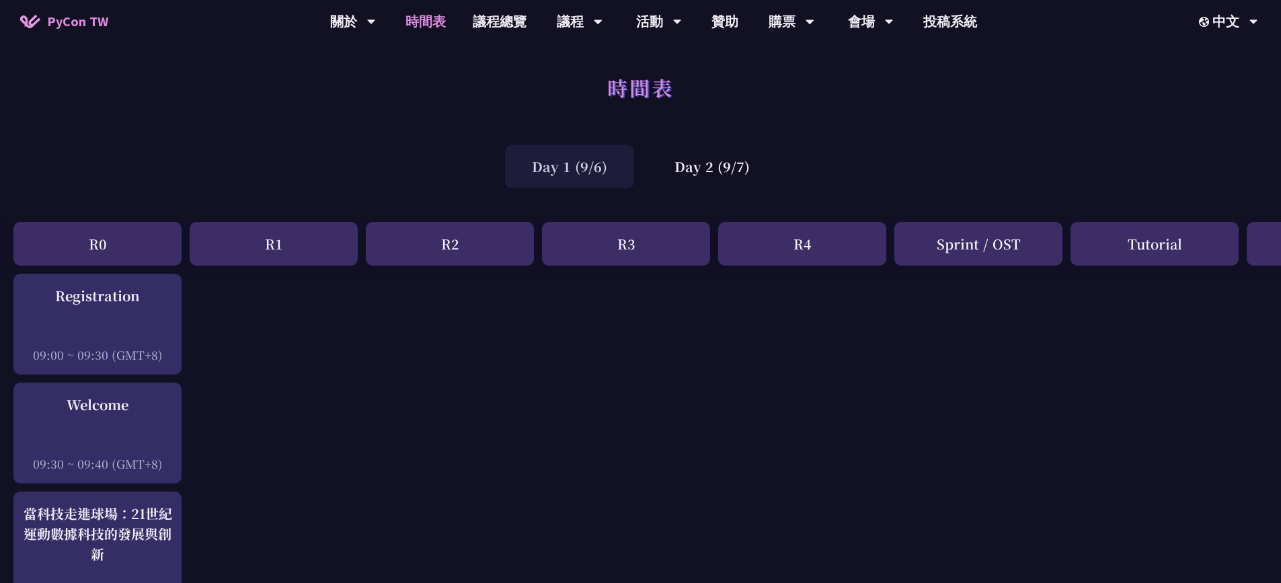 The image size is (1281, 583). I want to click on div: R2, so click(450, 243).